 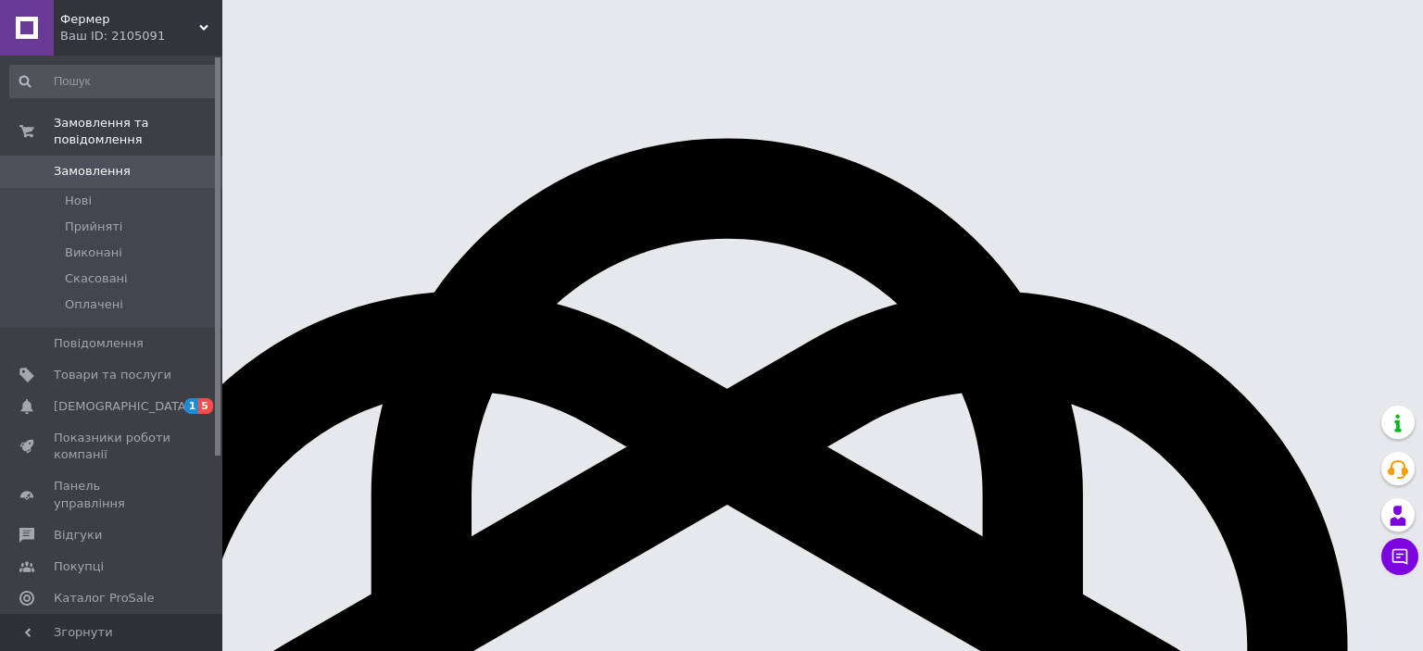 What do you see at coordinates (206, 406) in the screenshot?
I see `span: 5` at bounding box center [206, 406].